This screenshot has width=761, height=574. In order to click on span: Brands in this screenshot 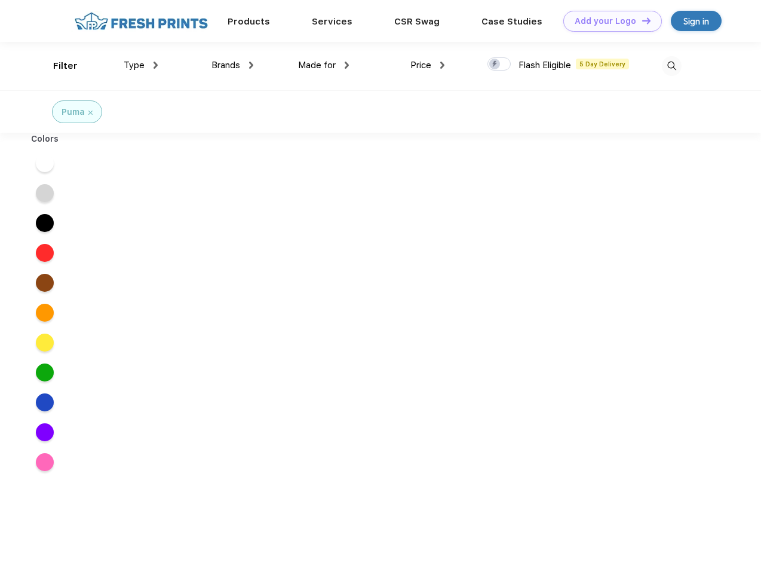, I will do `click(226, 65)`.